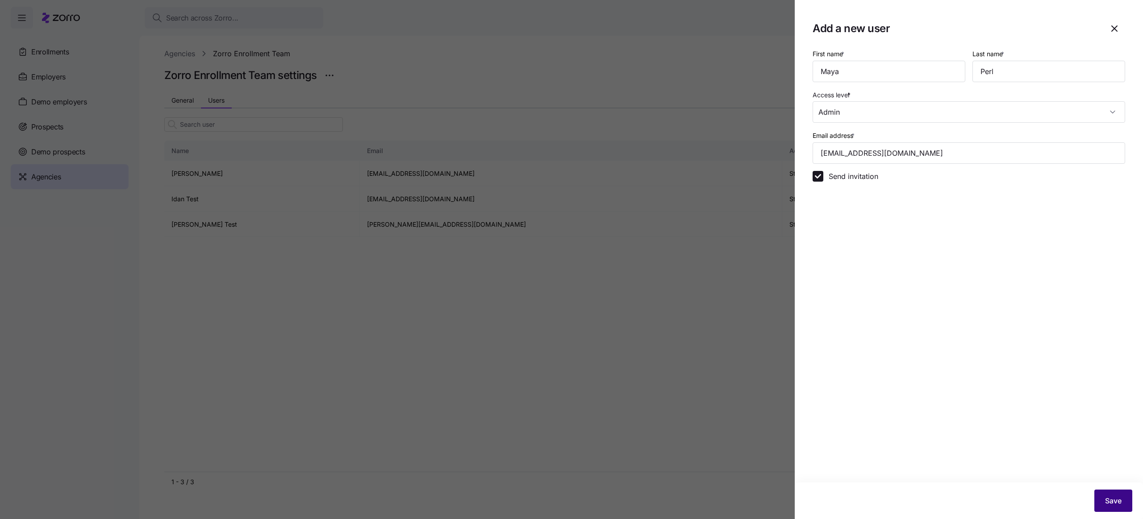 Image resolution: width=1143 pixels, height=519 pixels. Describe the element at coordinates (1113, 501) in the screenshot. I see `span: Save` at that location.